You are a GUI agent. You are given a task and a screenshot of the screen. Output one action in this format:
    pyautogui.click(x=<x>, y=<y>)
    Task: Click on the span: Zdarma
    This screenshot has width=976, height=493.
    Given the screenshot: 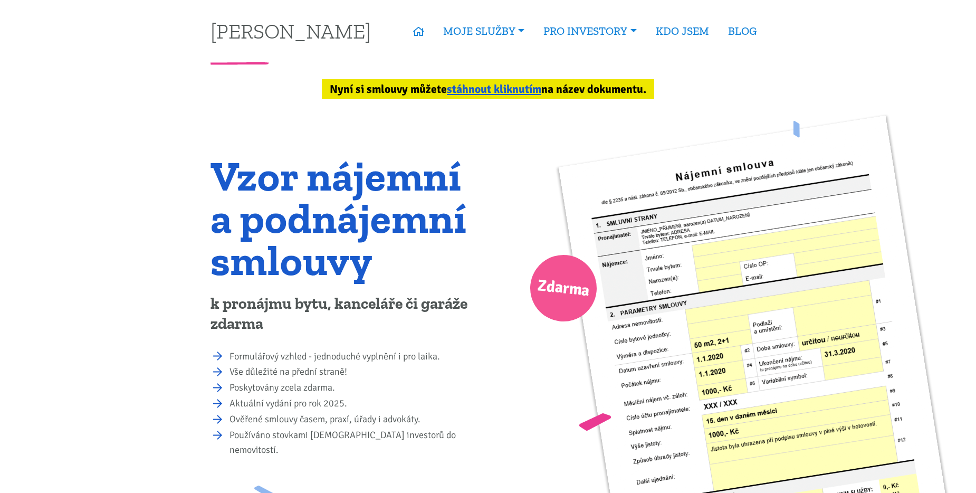 What is the action you would take?
    pyautogui.click(x=563, y=288)
    